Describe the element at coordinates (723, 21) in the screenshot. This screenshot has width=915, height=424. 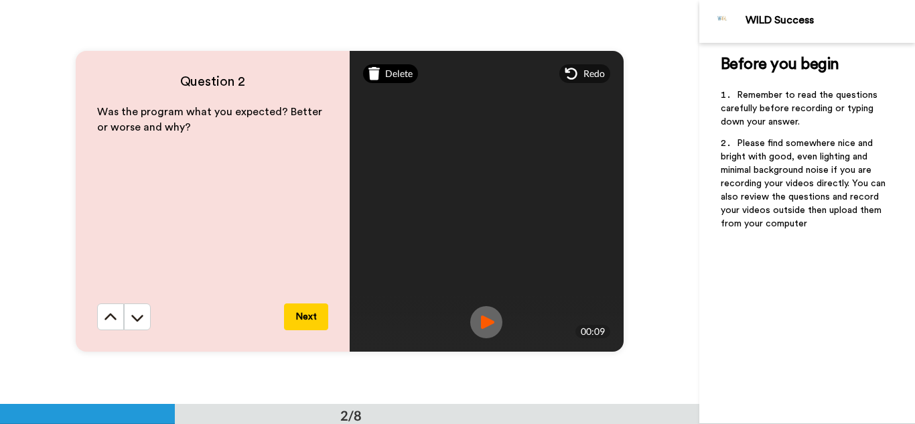
I see `img: Profile Image` at that location.